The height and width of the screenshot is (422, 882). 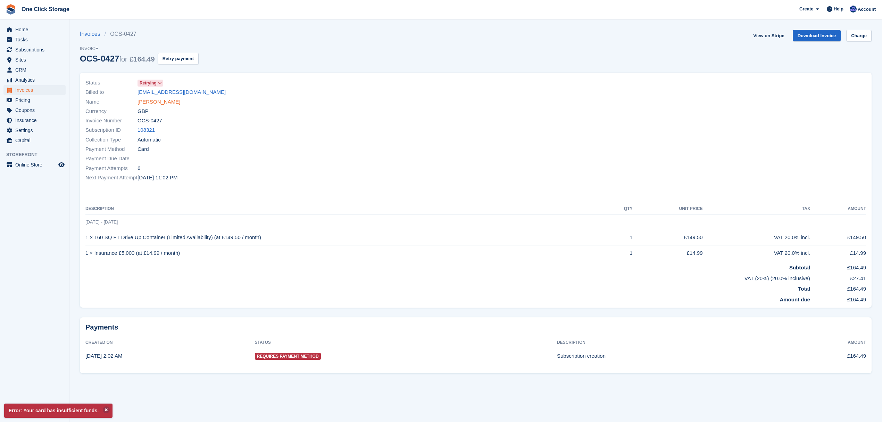 What do you see at coordinates (150, 83) in the screenshot?
I see `a: Retrying` at bounding box center [150, 83].